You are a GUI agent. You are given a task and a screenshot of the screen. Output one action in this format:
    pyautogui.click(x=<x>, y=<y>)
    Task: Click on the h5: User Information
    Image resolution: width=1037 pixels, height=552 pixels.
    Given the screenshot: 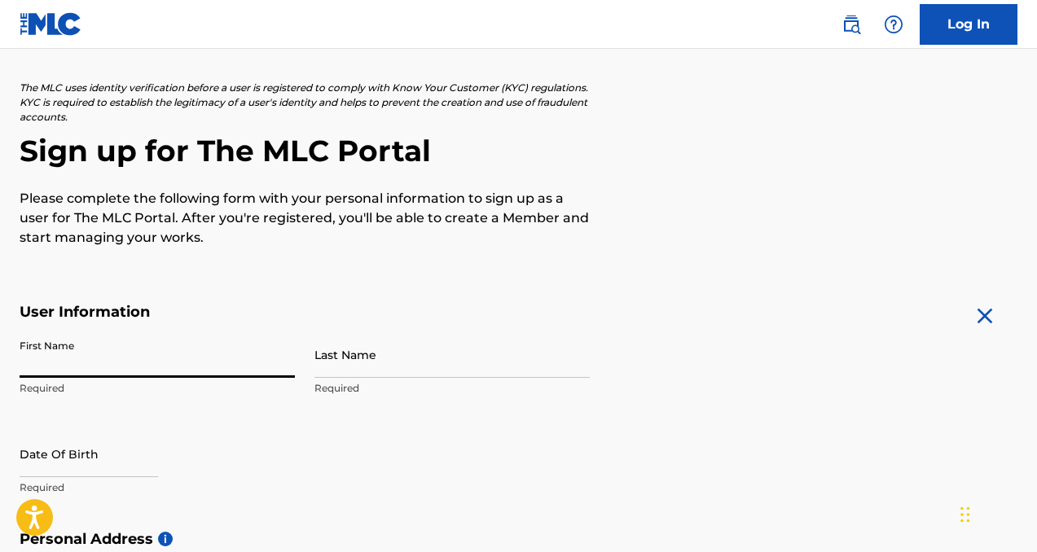 What is the action you would take?
    pyautogui.click(x=305, y=312)
    